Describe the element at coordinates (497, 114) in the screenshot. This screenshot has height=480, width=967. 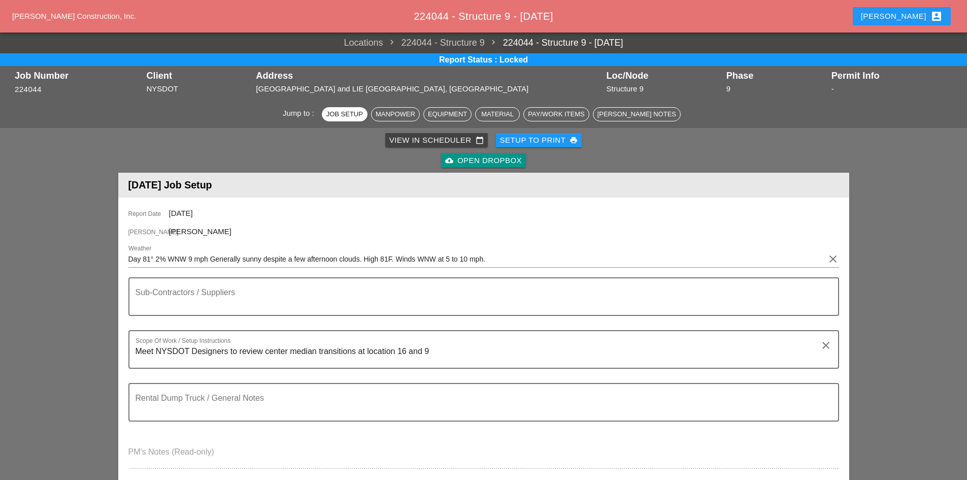
I see `button: Material` at that location.